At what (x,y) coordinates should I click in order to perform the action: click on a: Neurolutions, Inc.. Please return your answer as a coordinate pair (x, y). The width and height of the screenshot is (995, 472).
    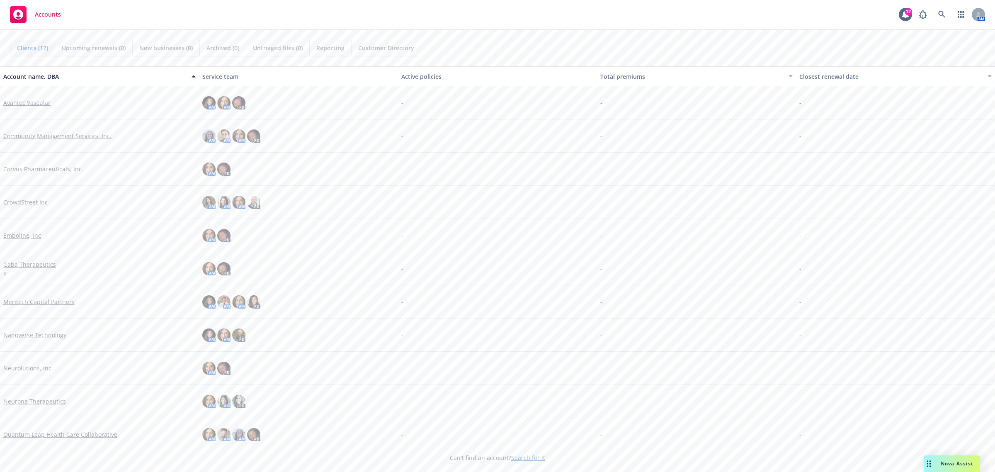
    Looking at the image, I should click on (28, 368).